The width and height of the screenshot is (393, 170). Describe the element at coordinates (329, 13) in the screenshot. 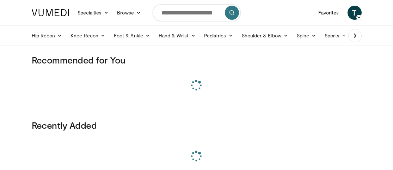

I see `a: Favorites` at that location.